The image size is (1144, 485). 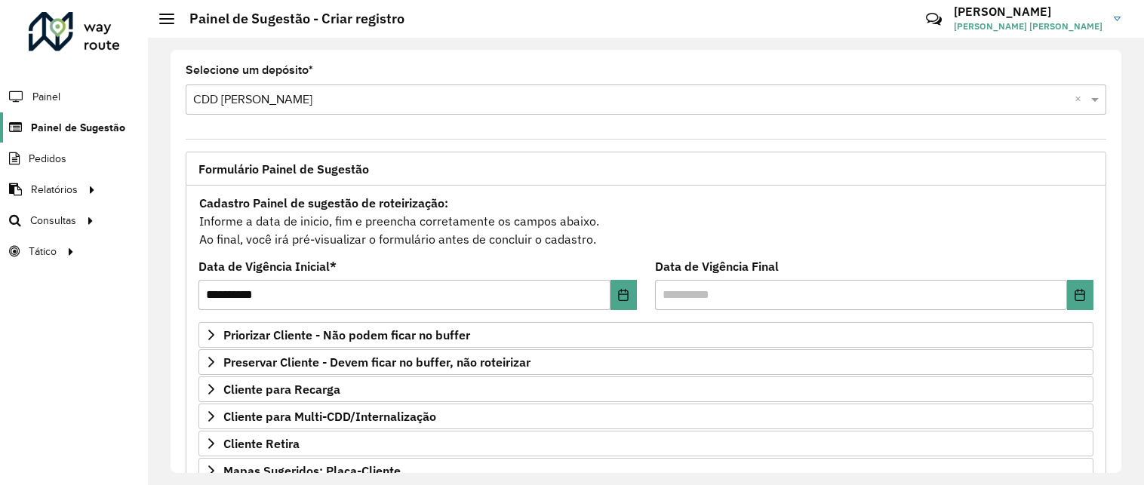 I want to click on label: Data de Vigência Final, so click(x=717, y=266).